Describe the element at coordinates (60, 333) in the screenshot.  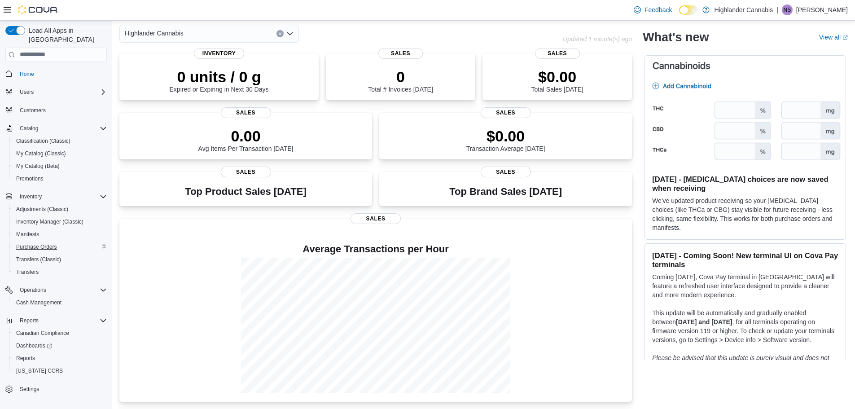
I see `span: Canadian Compliance` at that location.